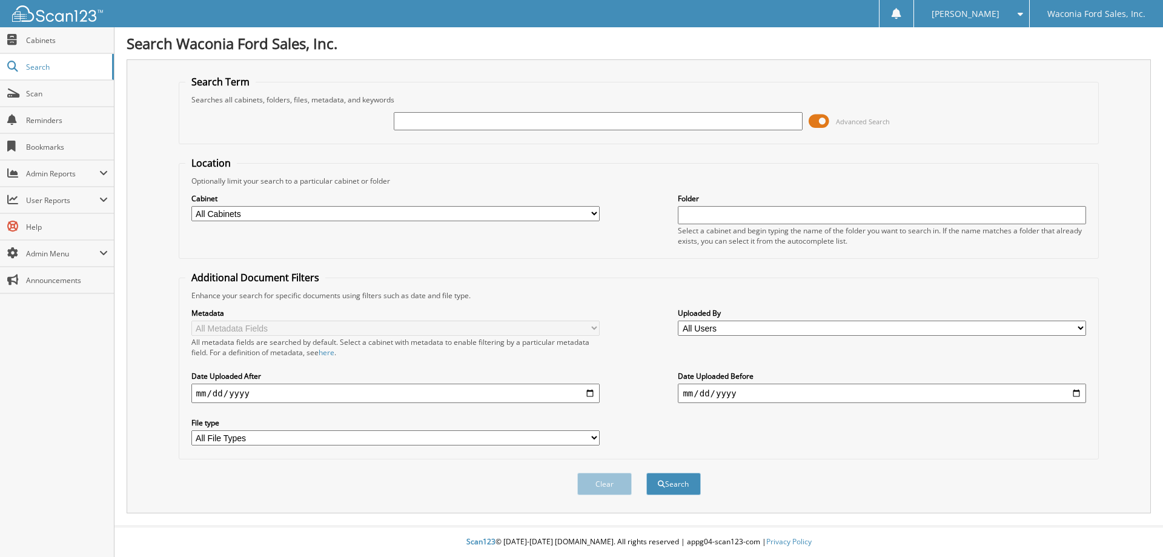 The image size is (1163, 557). Describe the element at coordinates (67, 120) in the screenshot. I see `span: Reminders` at that location.